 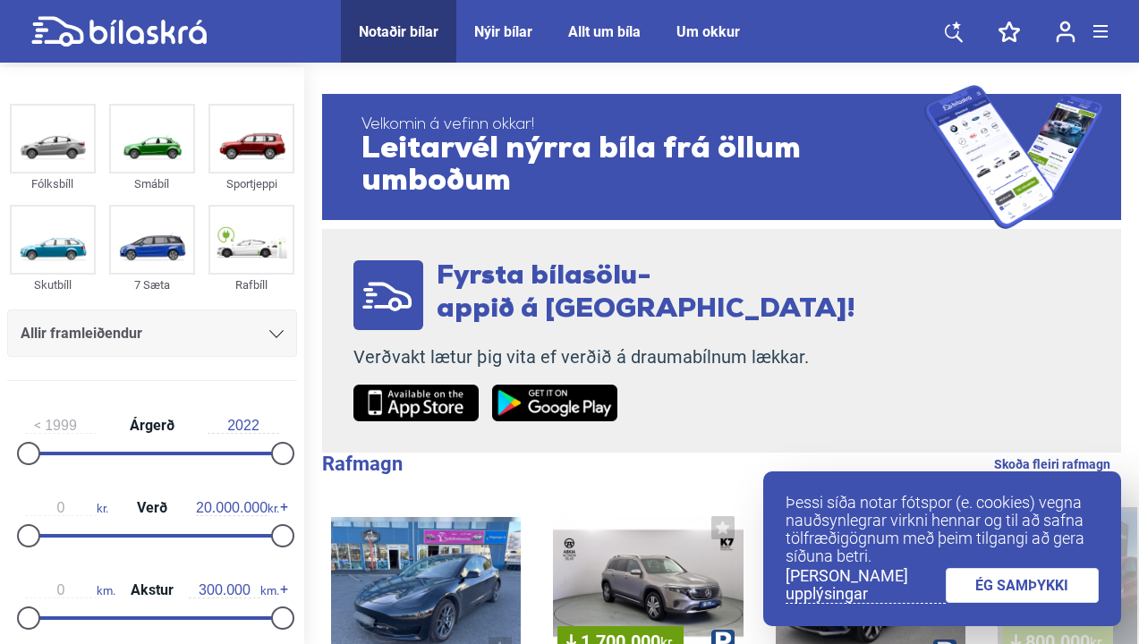 I want to click on b: Rafmagn, so click(x=362, y=463).